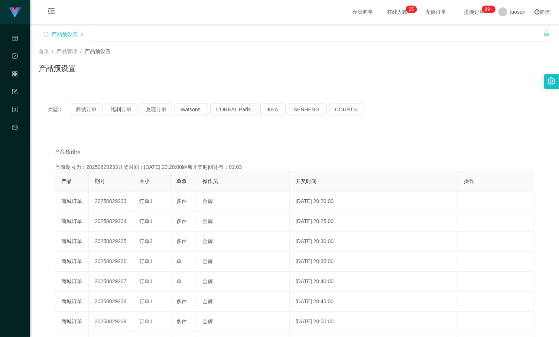  What do you see at coordinates (552, 81) in the screenshot?
I see `i: 图标: setting` at bounding box center [552, 81].